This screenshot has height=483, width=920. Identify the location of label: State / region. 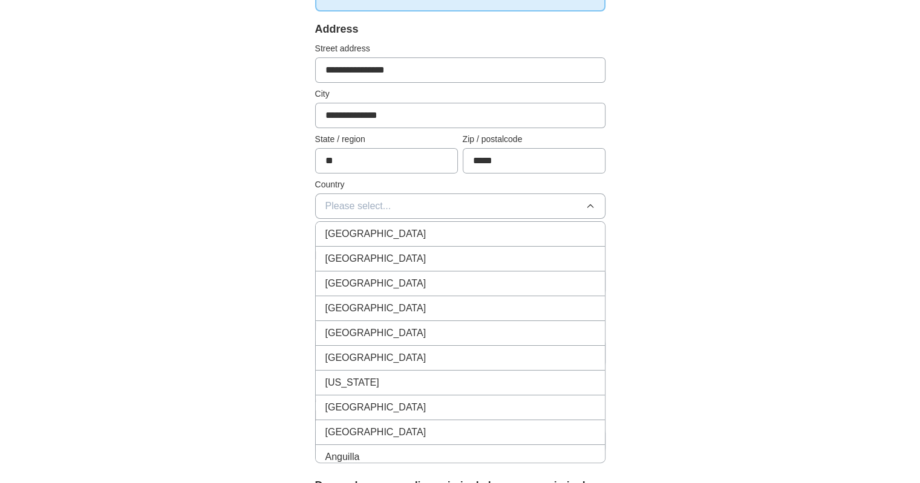
(386, 139).